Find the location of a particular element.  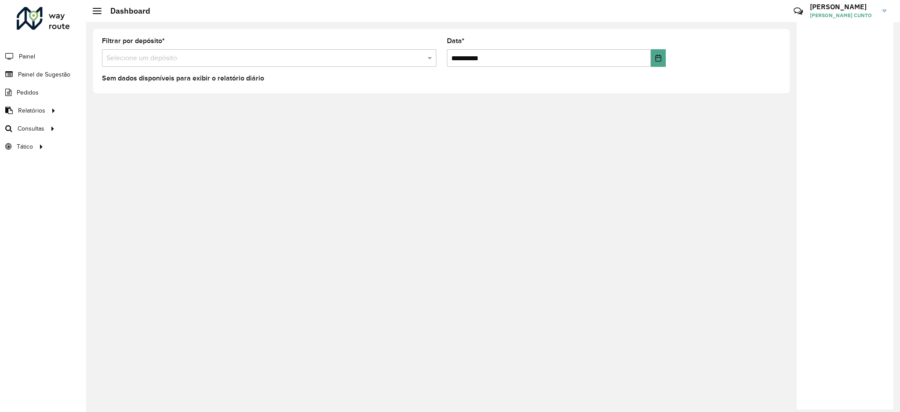

a: Contato Rápido is located at coordinates (798, 11).